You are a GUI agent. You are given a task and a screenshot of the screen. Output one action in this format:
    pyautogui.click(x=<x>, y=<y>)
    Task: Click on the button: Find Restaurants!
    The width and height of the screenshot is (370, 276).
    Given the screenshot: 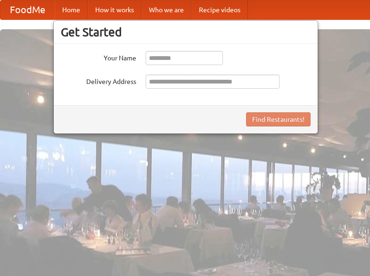 What is the action you would take?
    pyautogui.click(x=278, y=119)
    